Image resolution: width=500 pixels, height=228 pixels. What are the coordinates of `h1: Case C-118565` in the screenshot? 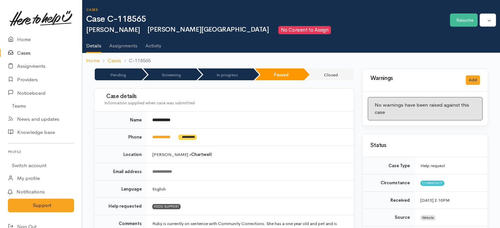 It's located at (268, 19).